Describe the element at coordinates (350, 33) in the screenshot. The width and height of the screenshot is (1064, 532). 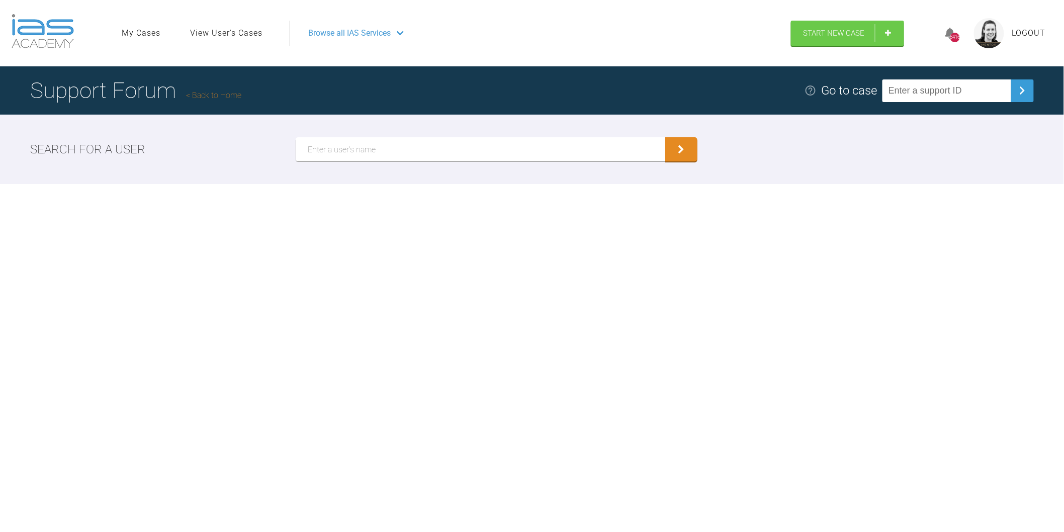
I see `span: Browse all IAS Services` at that location.